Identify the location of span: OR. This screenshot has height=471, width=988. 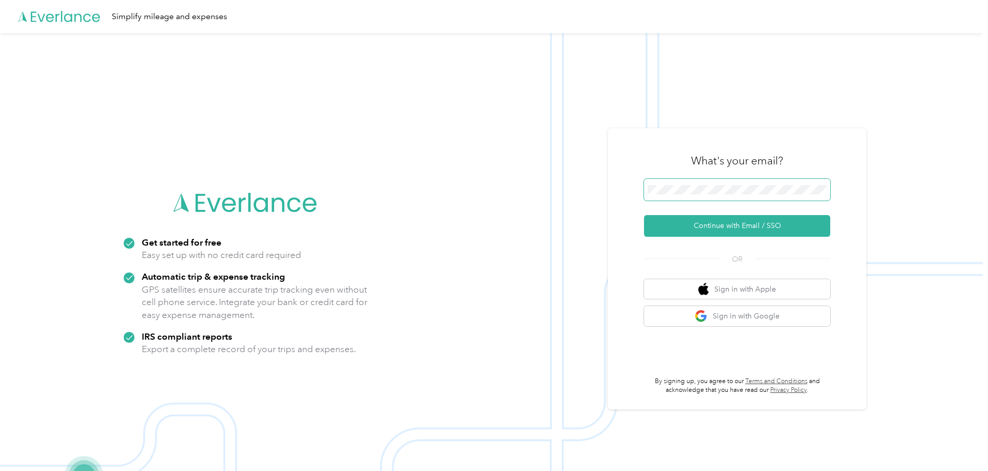
(737, 259).